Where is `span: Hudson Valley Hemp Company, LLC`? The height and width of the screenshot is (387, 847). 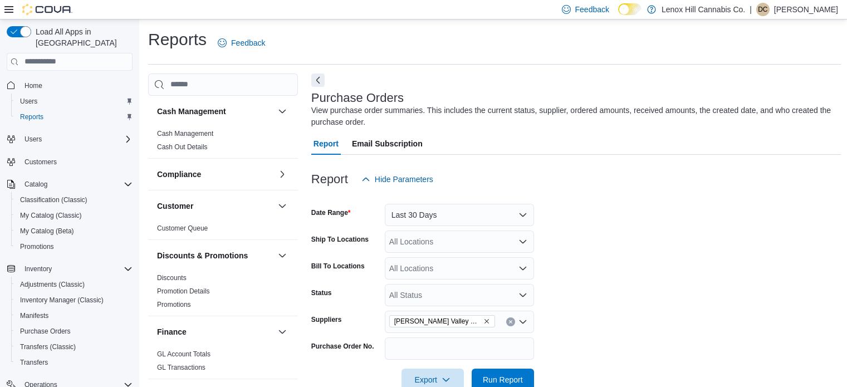 span: Hudson Valley Hemp Company, LLC is located at coordinates (442, 321).